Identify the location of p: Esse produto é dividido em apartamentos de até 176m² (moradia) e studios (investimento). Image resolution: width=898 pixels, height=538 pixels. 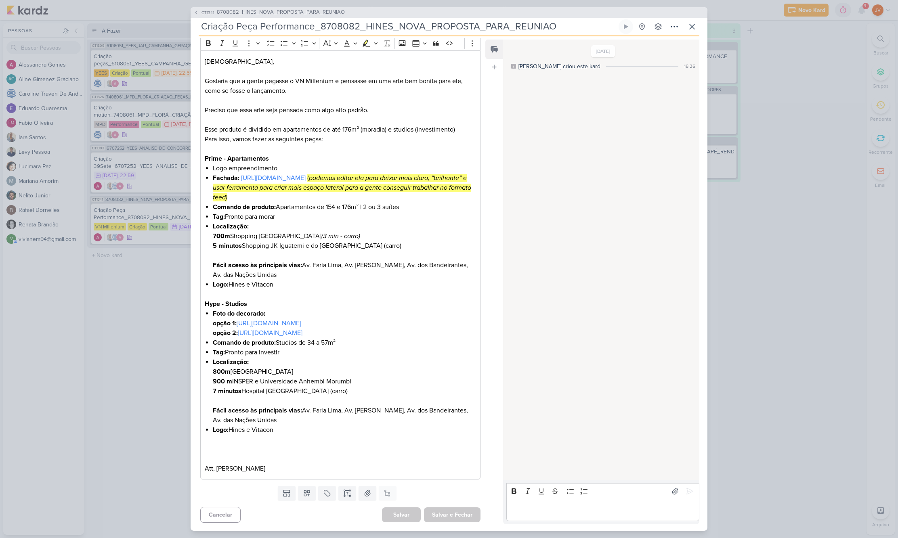
(340, 130).